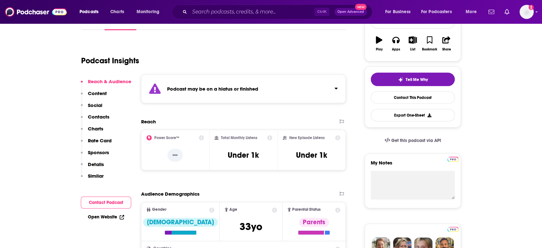  What do you see at coordinates (92, 178) in the screenshot?
I see `button: Similar` at bounding box center [92, 178].